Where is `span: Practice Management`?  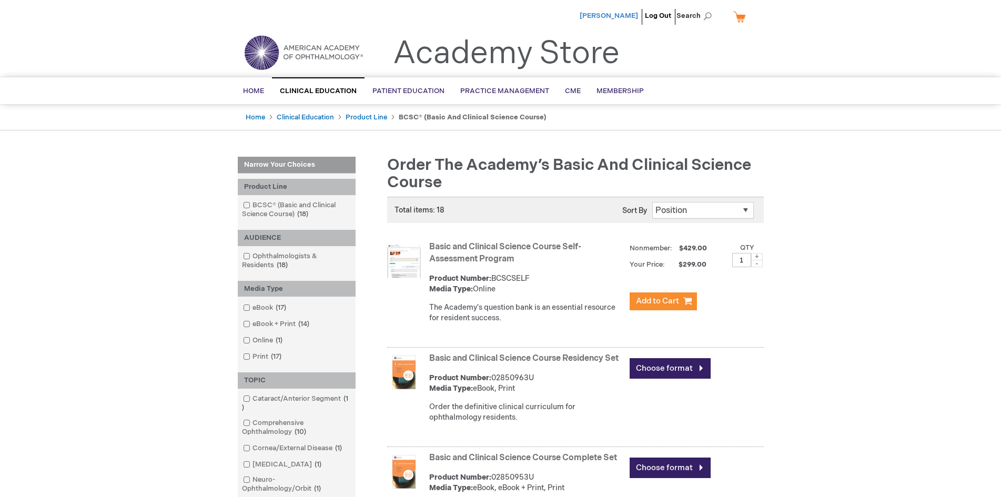
span: Practice Management is located at coordinates (505, 91).